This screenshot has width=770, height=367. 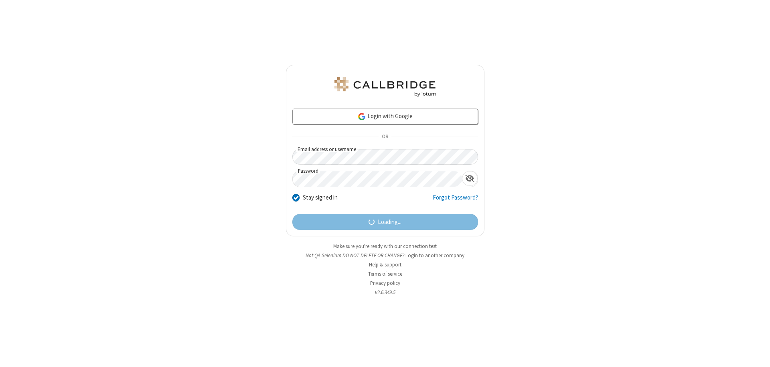 What do you see at coordinates (385, 222) in the screenshot?
I see `button: Loading...` at bounding box center [385, 222].